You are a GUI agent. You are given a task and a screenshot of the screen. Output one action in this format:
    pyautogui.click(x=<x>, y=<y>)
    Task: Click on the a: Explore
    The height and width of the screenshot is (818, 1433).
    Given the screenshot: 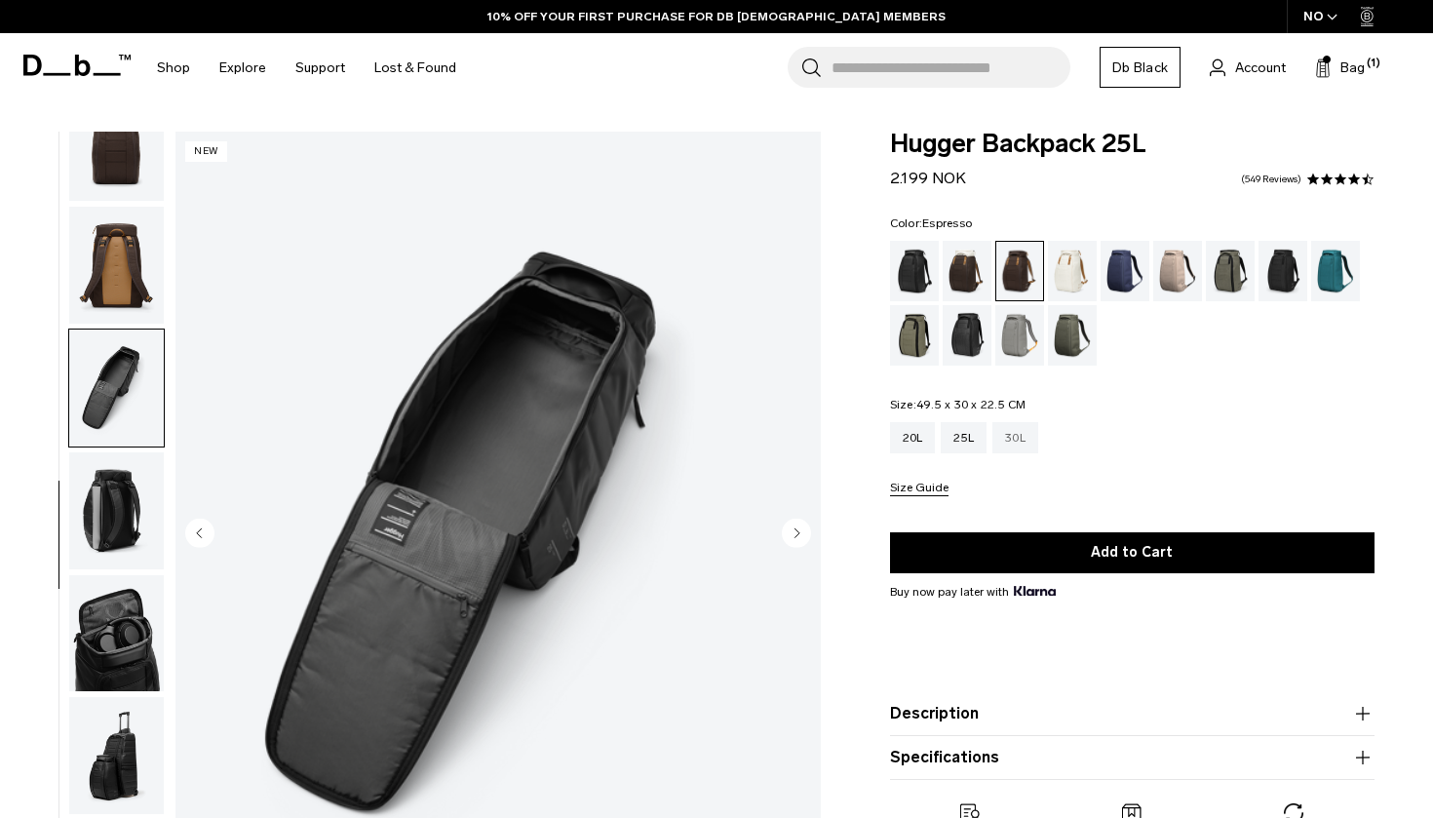 What is the action you would take?
    pyautogui.click(x=243, y=67)
    